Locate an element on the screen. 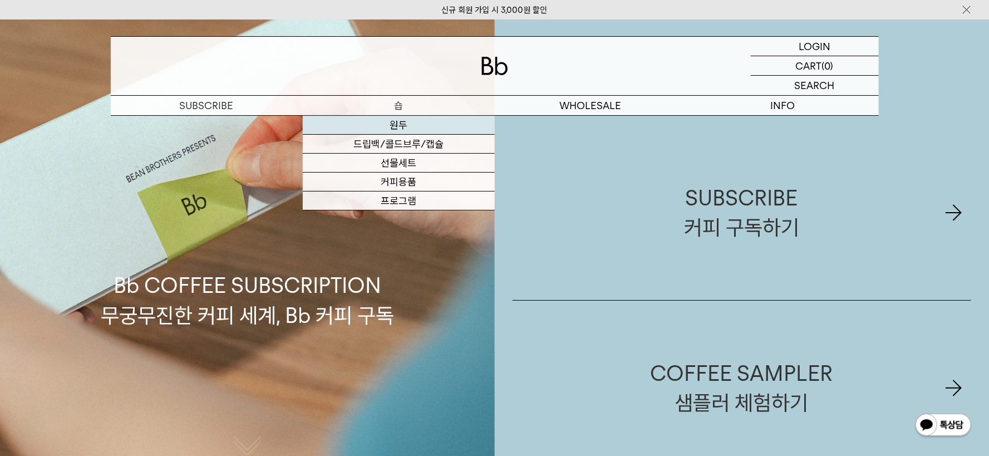 Image resolution: width=989 pixels, height=456 pixels. p: CART is located at coordinates (809, 66).